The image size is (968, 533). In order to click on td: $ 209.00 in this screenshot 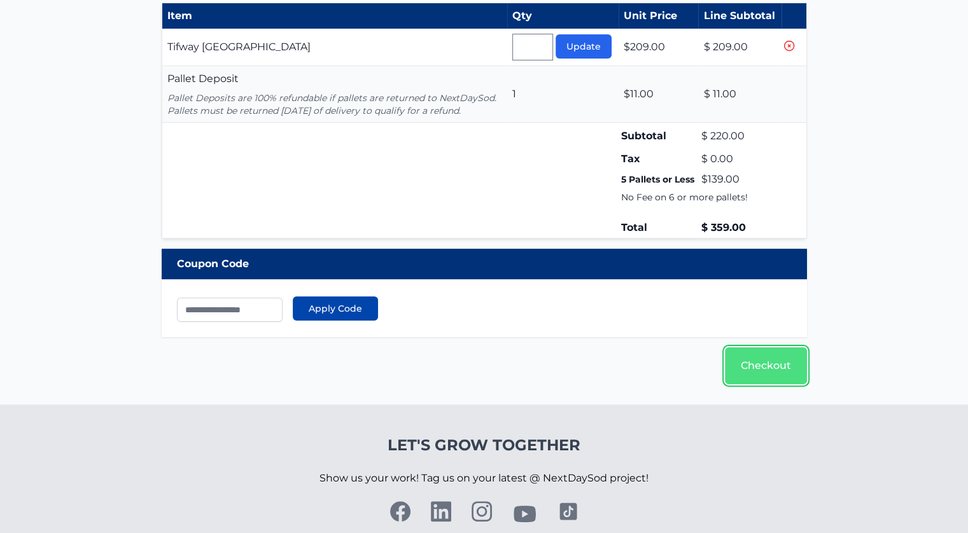, I will do `click(739, 47)`.